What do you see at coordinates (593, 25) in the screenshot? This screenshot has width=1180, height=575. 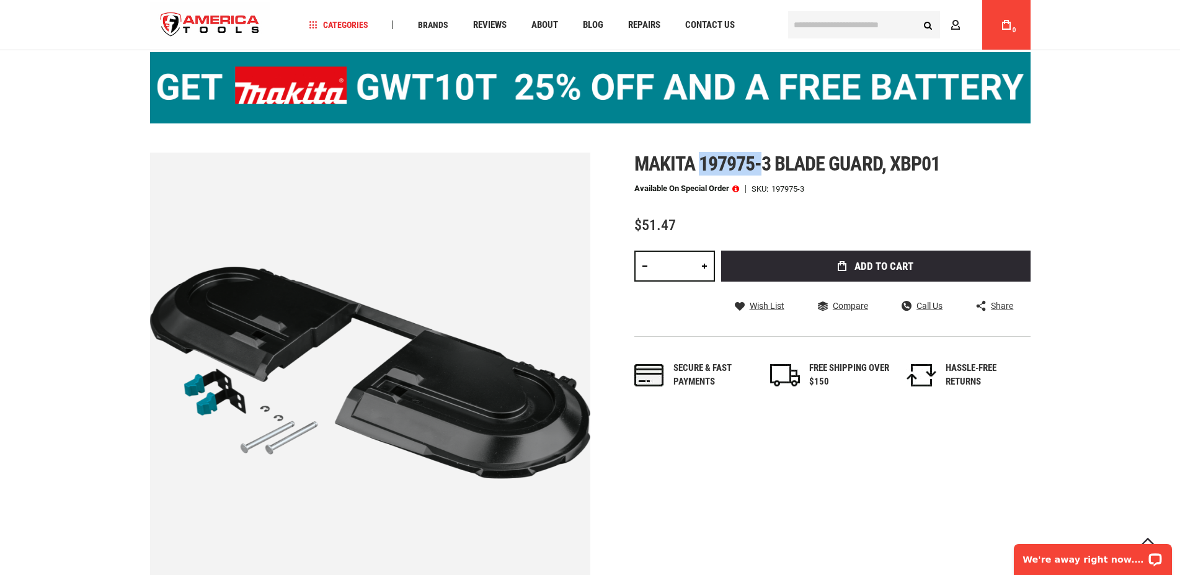 I see `span: Blog` at bounding box center [593, 25].